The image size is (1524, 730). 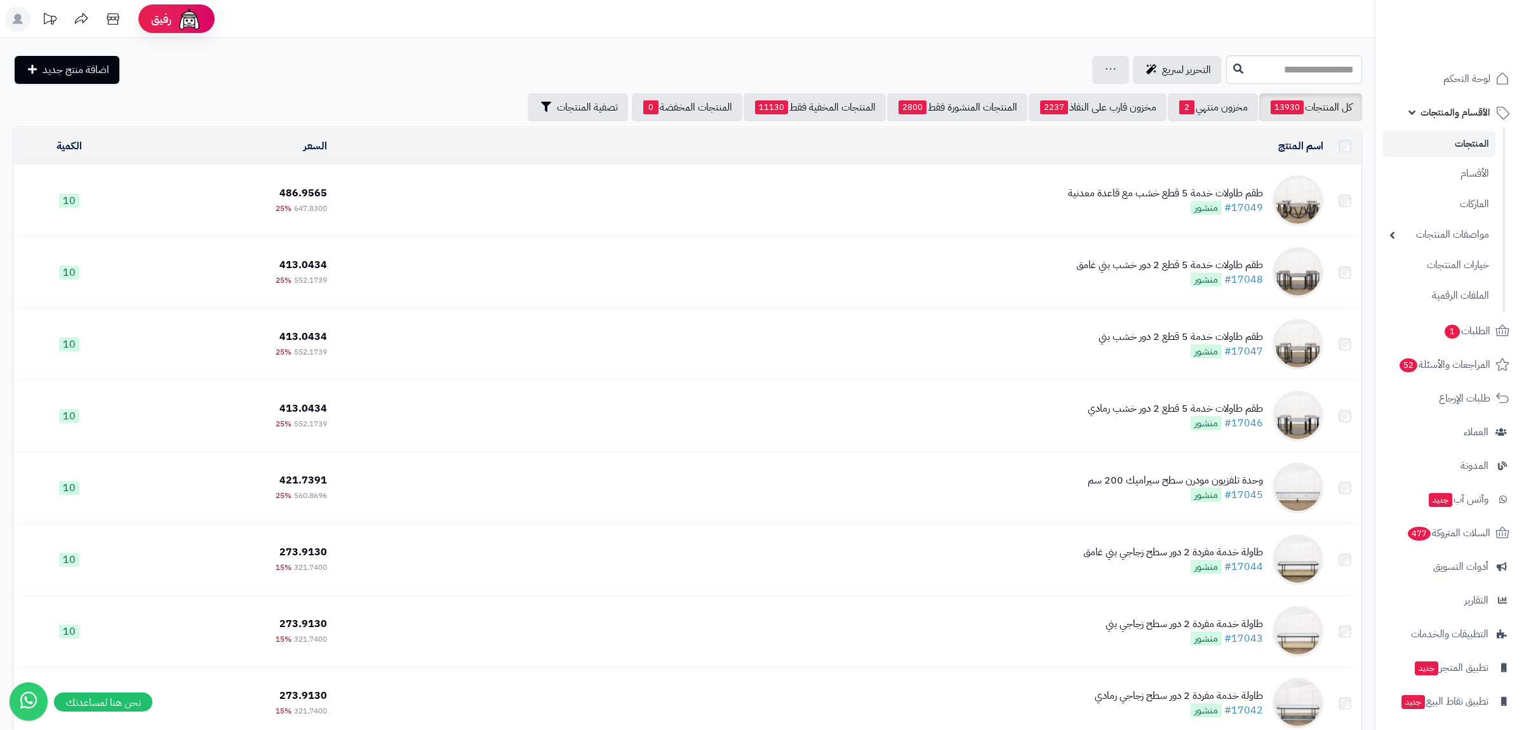 I want to click on img: logo-2.png, so click(x=1475, y=48).